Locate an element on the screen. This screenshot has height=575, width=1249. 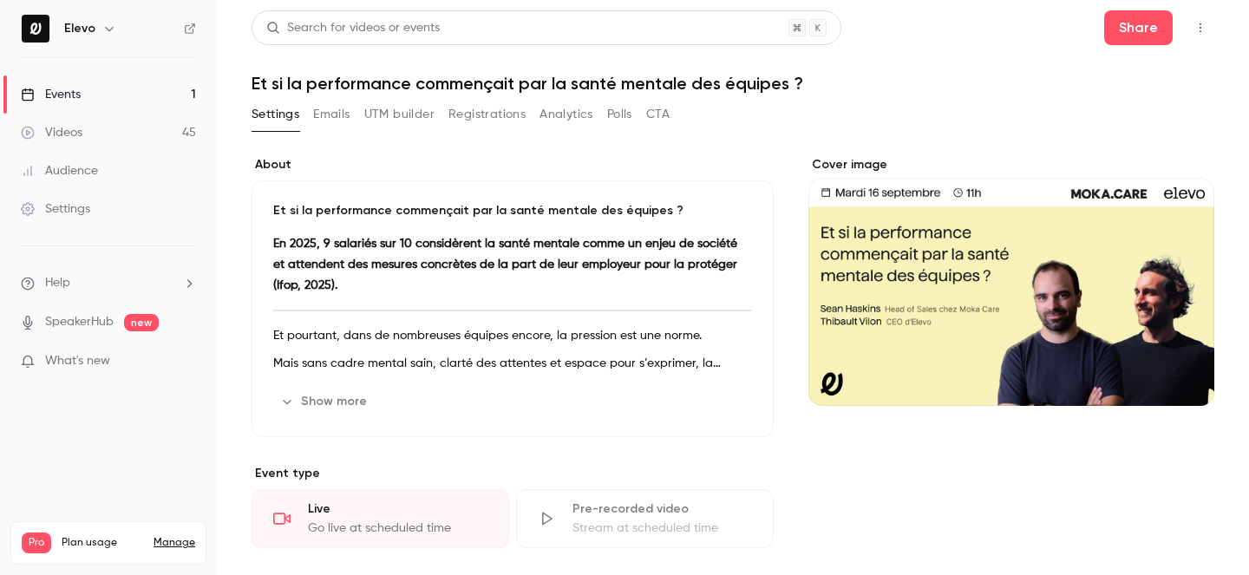
div: Events is located at coordinates (50, 95).